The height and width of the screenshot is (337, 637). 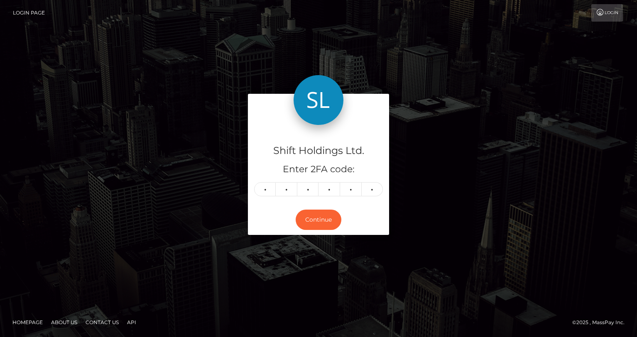 What do you see at coordinates (318, 100) in the screenshot?
I see `img: Shift Holdings Ltd.` at bounding box center [318, 100].